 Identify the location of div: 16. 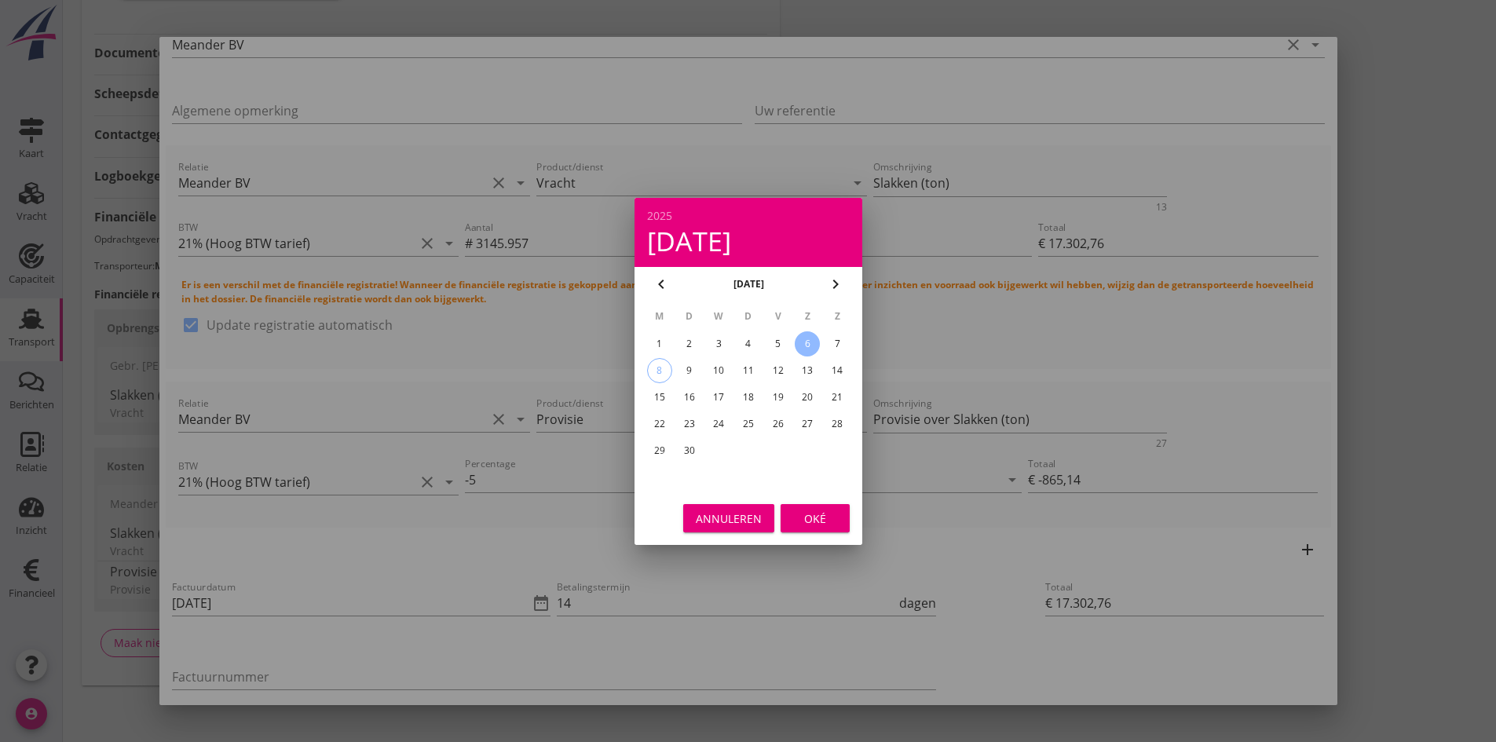
(689, 397).